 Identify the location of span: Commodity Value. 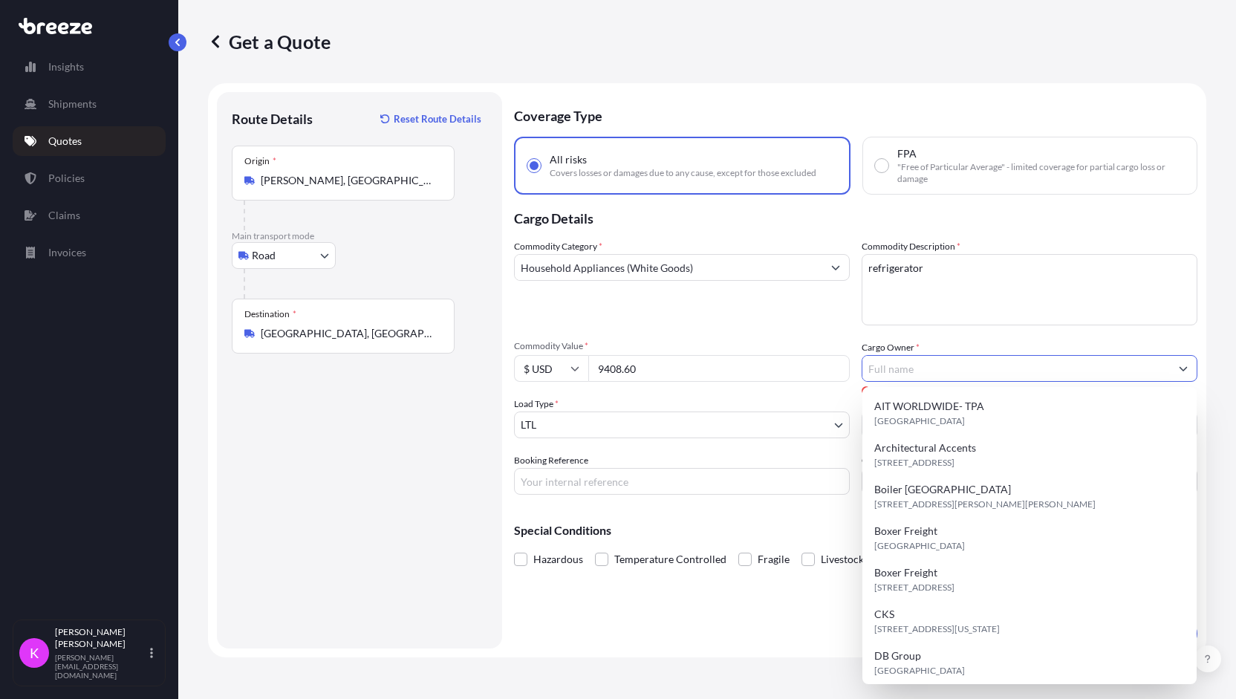
(682, 346).